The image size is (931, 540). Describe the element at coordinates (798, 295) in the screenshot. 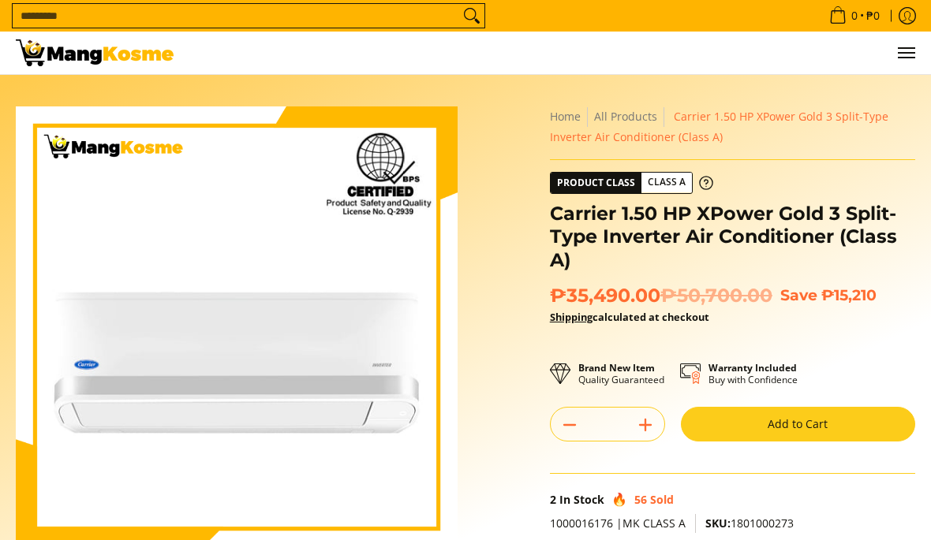

I see `span: Save` at that location.